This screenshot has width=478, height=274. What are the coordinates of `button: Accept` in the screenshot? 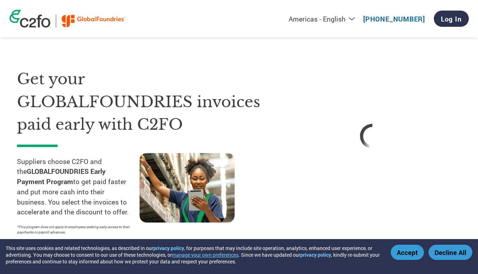 It's located at (407, 253).